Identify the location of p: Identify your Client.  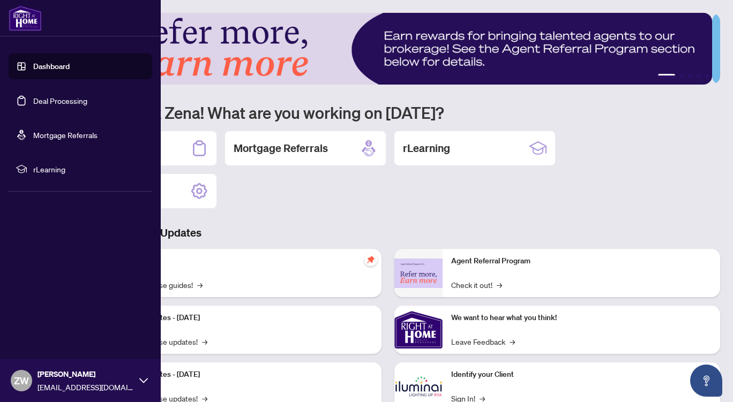
(581, 375).